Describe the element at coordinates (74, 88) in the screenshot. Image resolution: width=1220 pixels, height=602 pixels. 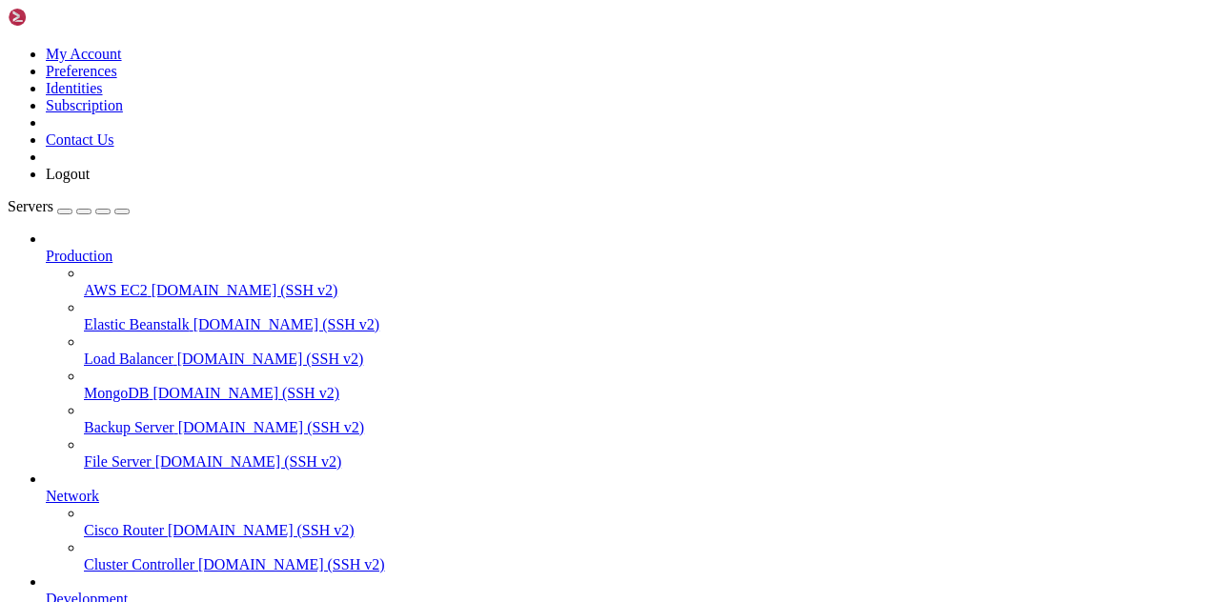
I see `a: Identities` at that location.